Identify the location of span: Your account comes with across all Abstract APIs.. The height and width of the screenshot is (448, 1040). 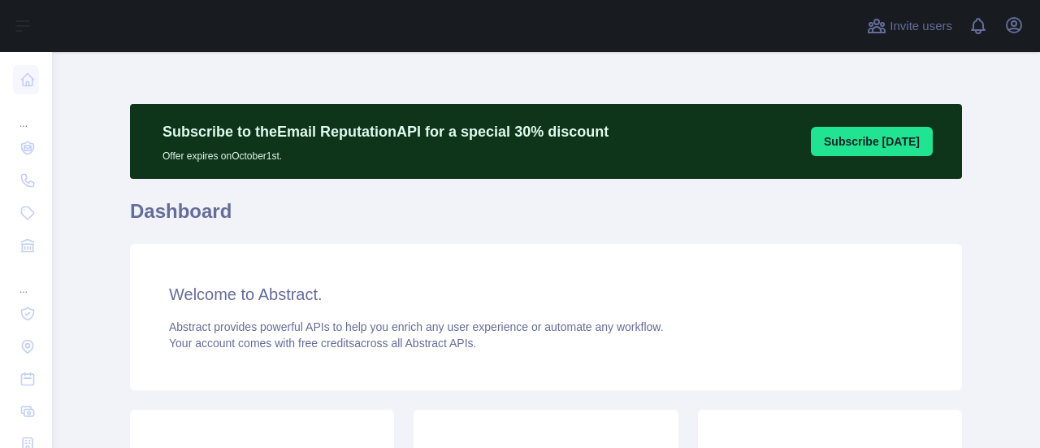
(323, 343).